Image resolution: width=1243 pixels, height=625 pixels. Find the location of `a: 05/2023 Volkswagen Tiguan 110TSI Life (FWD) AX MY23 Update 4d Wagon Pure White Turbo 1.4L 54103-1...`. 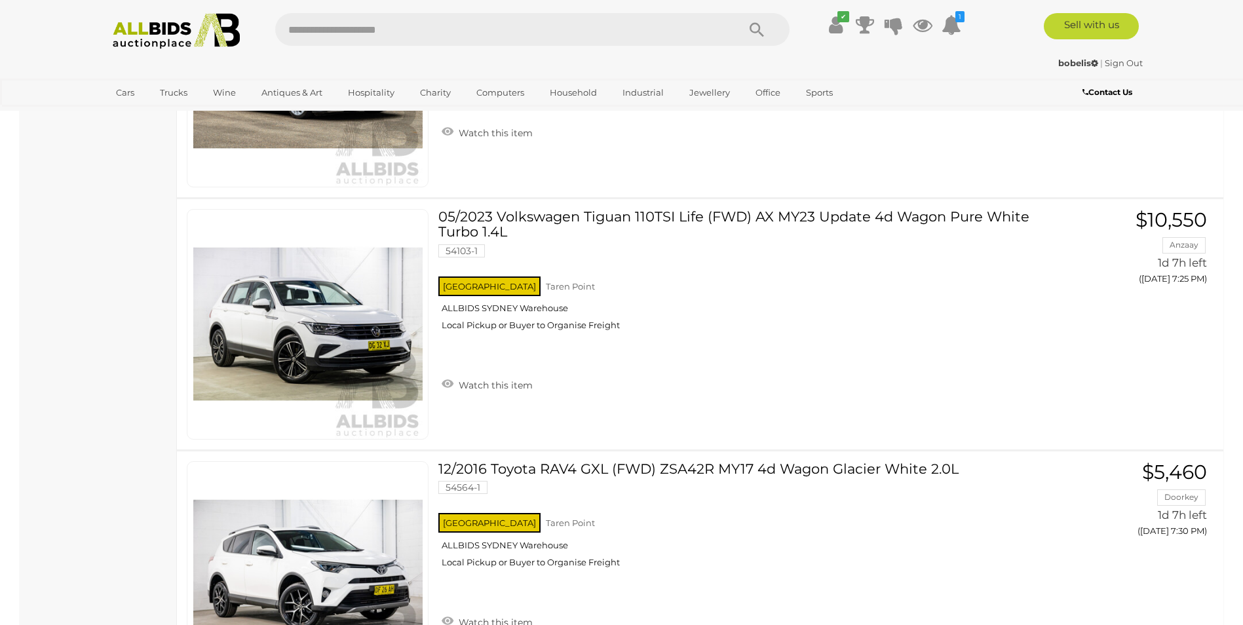

a: 05/2023 Volkswagen Tiguan 110TSI Life (FWD) AX MY23 Update 4d Wagon Pure White Turbo 1.4L 54103-1... is located at coordinates (744, 274).